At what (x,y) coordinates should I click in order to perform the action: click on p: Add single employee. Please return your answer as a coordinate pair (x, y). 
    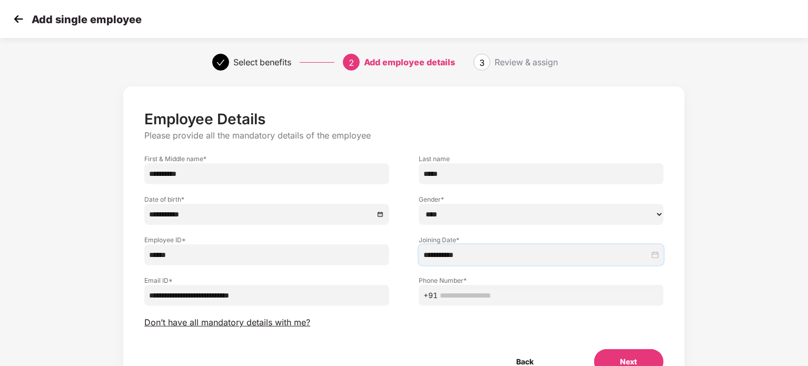
    Looking at the image, I should click on (86, 19).